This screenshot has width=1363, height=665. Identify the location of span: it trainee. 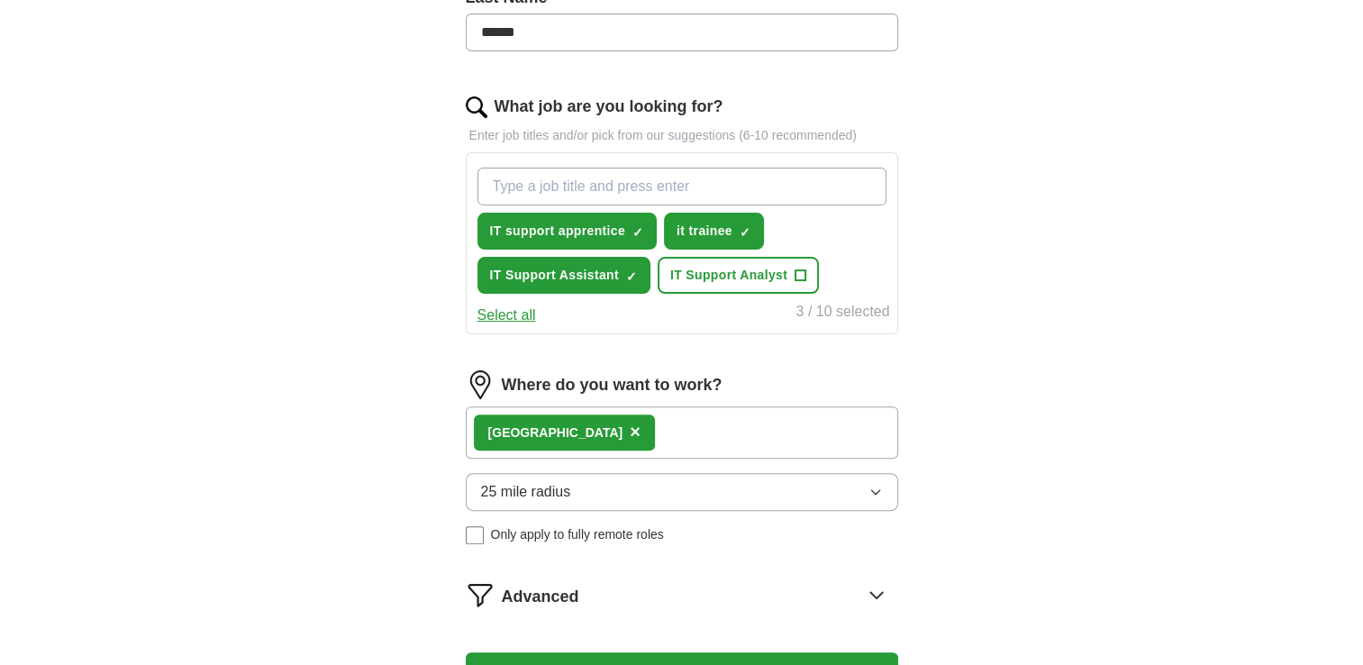
(704, 231).